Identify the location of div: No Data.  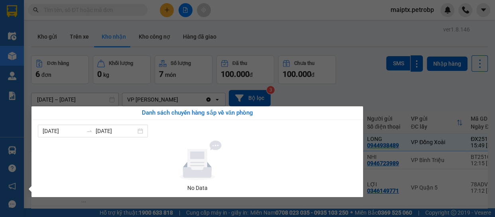
(197, 188).